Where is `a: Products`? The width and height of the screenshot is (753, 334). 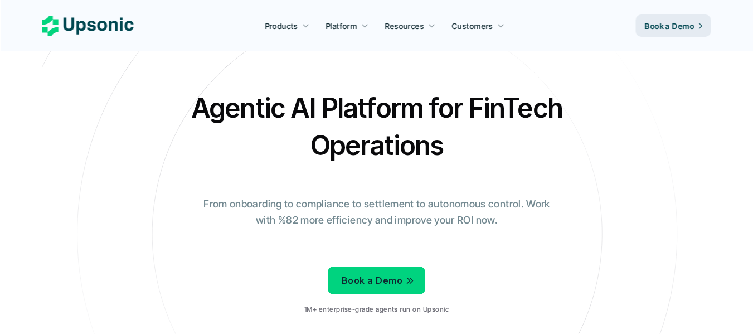 a: Products is located at coordinates (287, 26).